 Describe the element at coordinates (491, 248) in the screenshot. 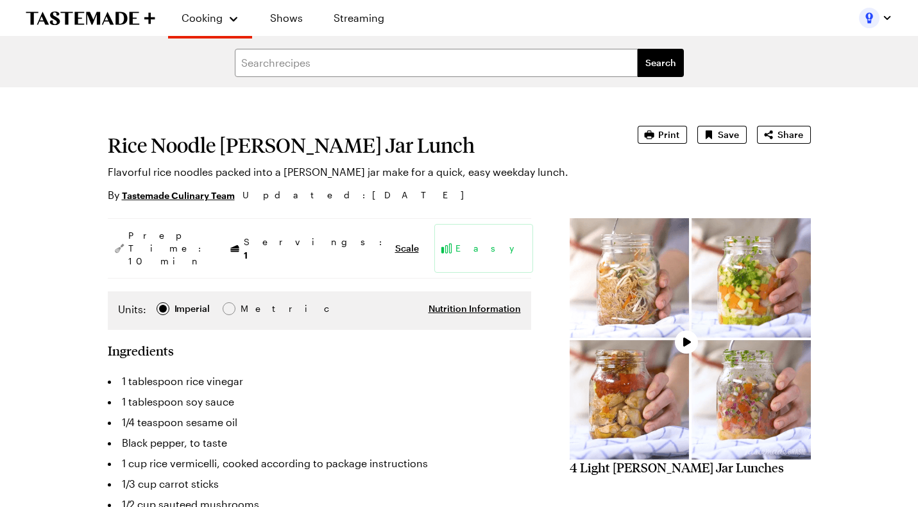

I see `span: Easy` at that location.